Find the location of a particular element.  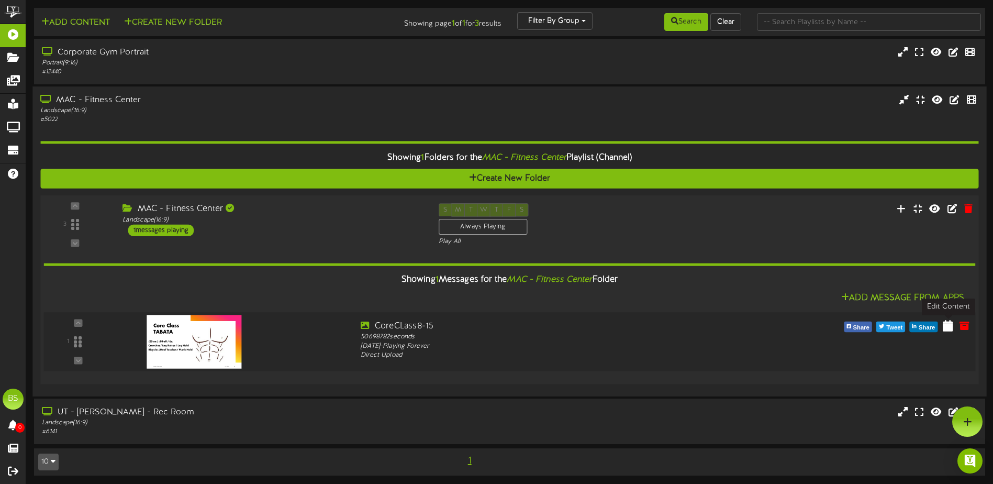

div: Open Intercom Messenger is located at coordinates (970, 461).